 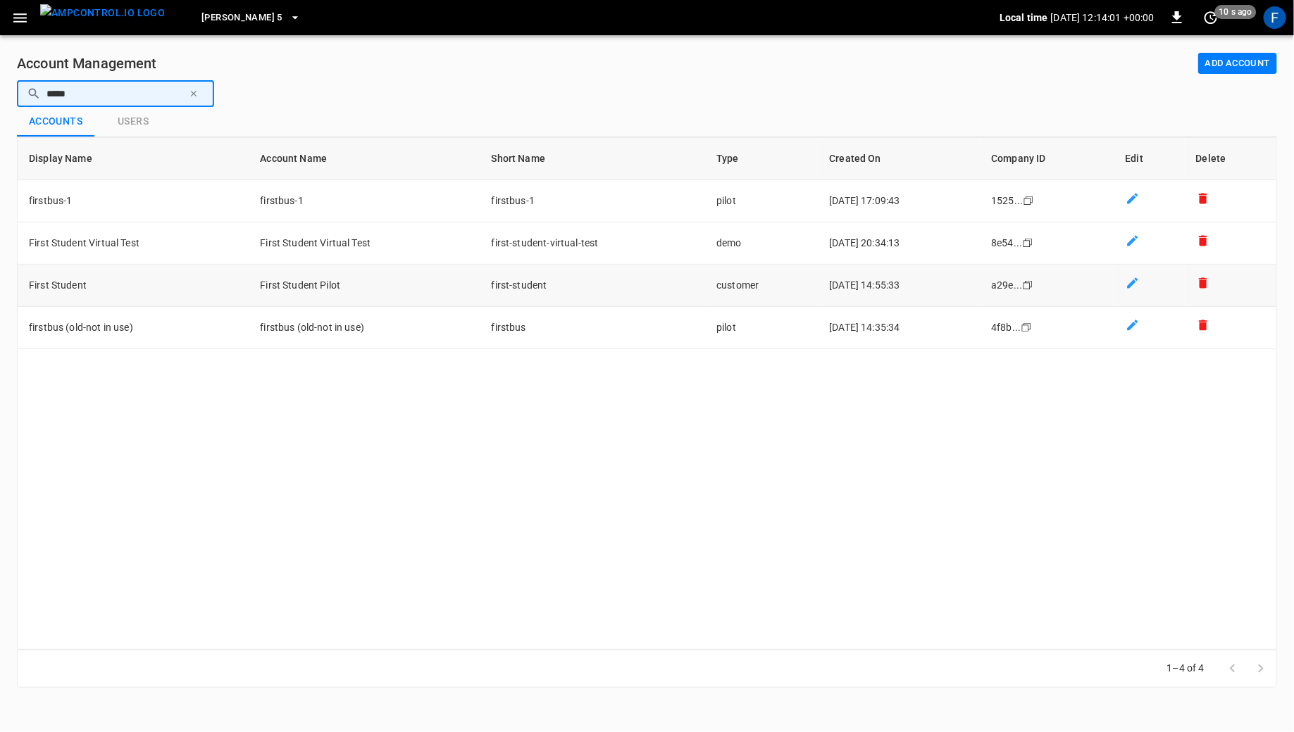 What do you see at coordinates (1230, 159) in the screenshot?
I see `th: Delete` at bounding box center [1230, 159].